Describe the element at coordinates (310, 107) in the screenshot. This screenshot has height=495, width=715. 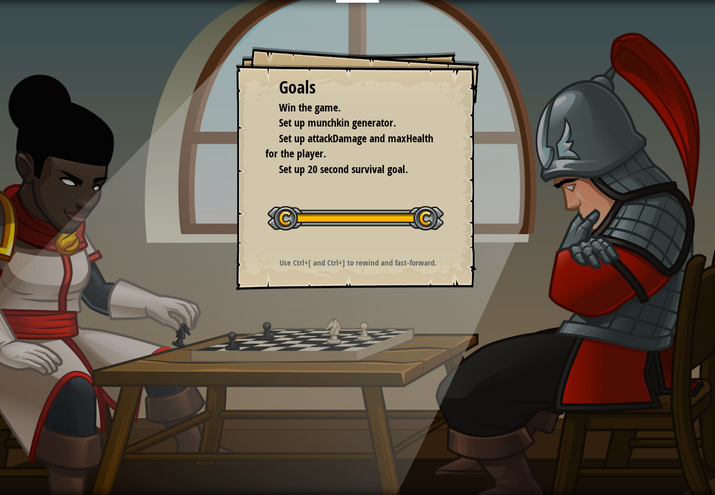
I see `span: Win the game.` at that location.